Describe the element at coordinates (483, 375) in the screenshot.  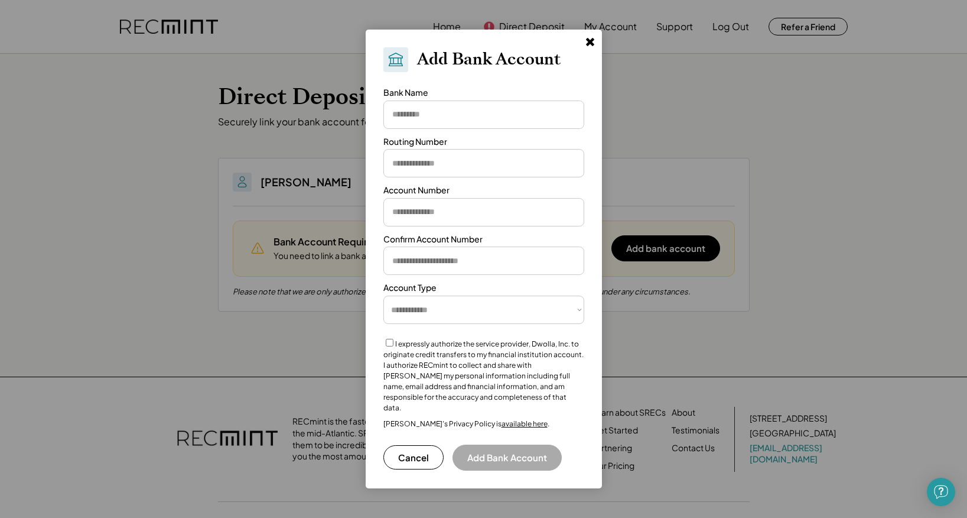
I see `label: I expressly authorize the service provider, Dwolla, Inc. to originate credit transfers to my fina...` at that location.